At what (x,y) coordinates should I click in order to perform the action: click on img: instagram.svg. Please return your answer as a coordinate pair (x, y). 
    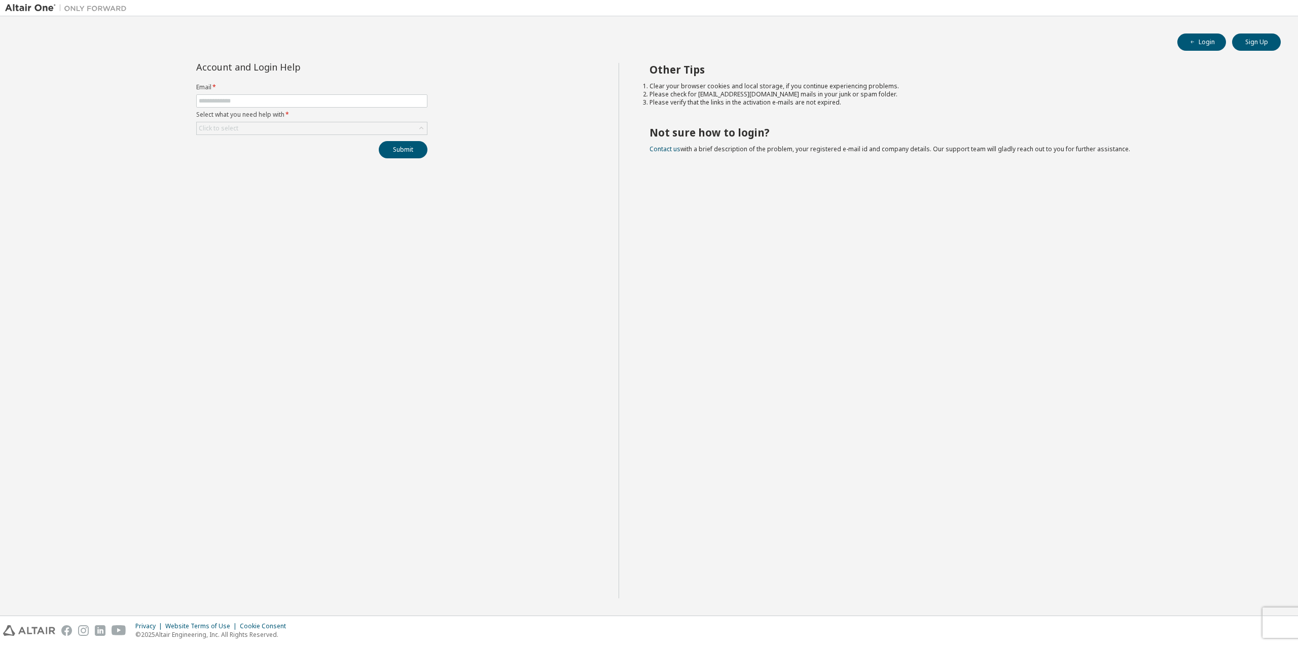
    Looking at the image, I should click on (83, 630).